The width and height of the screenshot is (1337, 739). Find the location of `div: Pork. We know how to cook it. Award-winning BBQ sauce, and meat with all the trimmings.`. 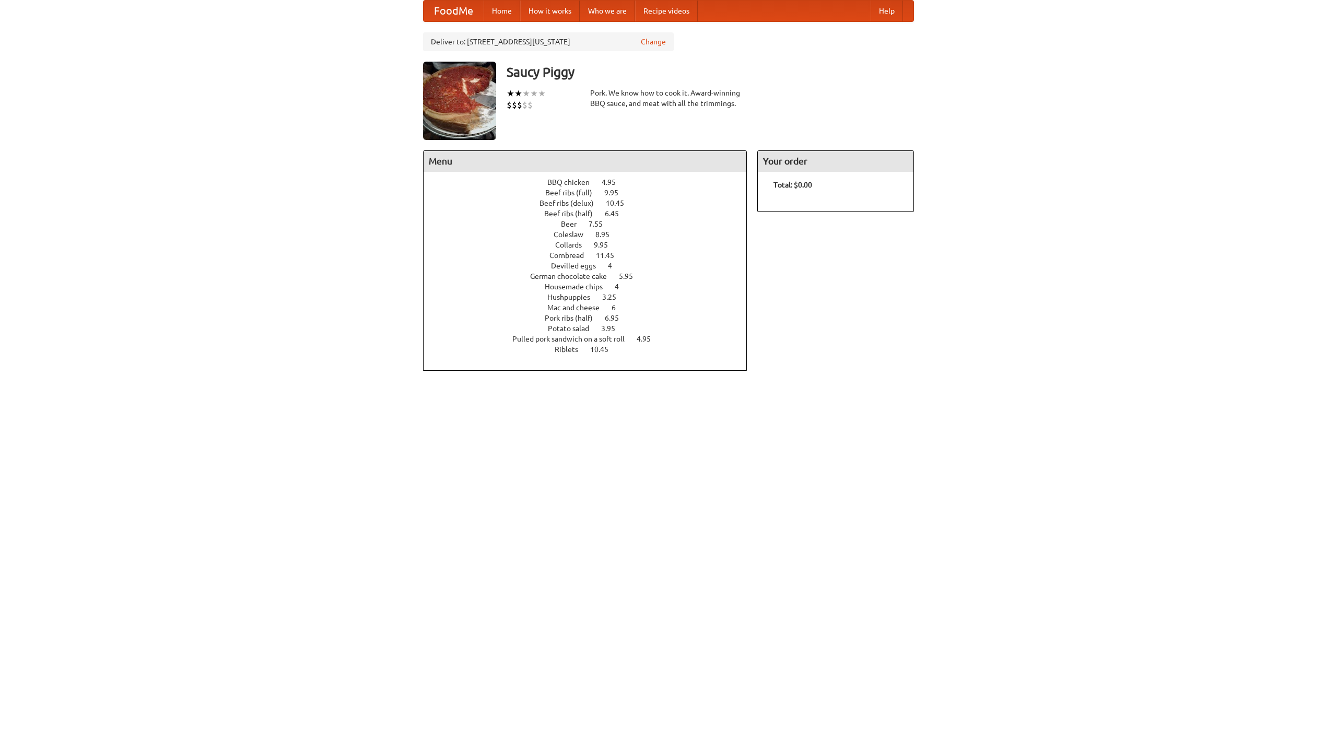

div: Pork. We know how to cook it. Award-winning BBQ sauce, and meat with all the trimmings. is located at coordinates (668, 98).